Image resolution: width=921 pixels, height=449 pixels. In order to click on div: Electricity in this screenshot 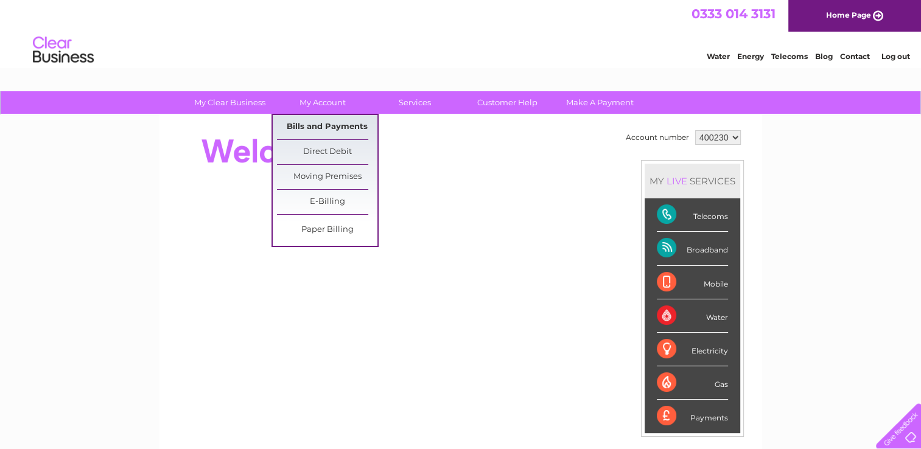, I will do `click(692, 350)`.